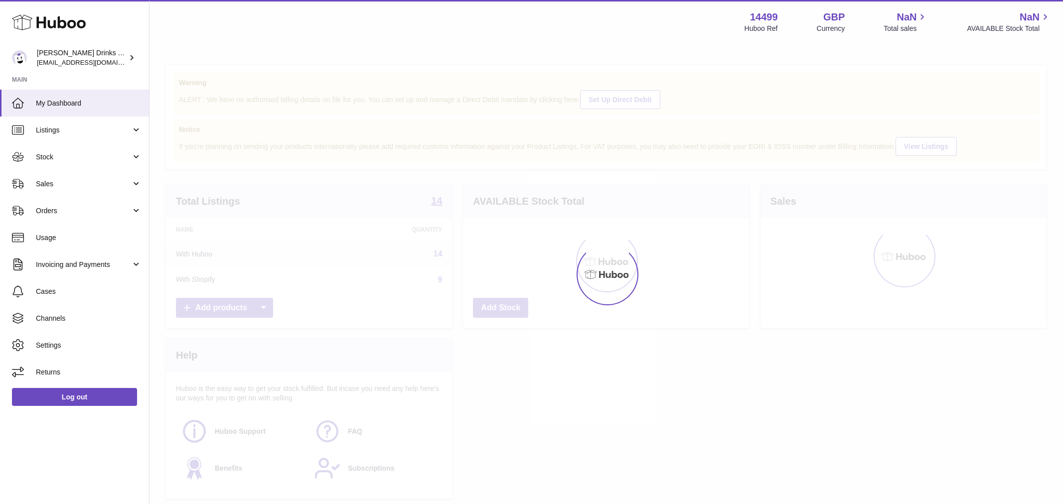 This screenshot has width=1063, height=504. What do you see at coordinates (89, 372) in the screenshot?
I see `span: Returns` at bounding box center [89, 372].